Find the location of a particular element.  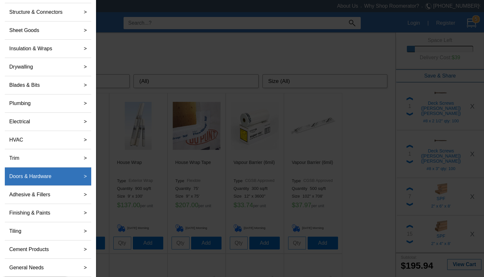

label: Insulation & Wraps is located at coordinates (31, 49).